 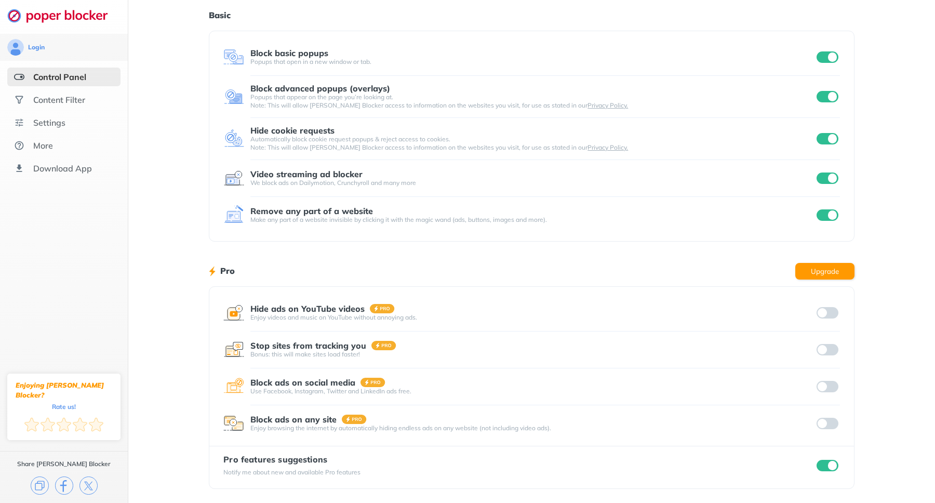 What do you see at coordinates (533, 220) in the screenshot?
I see `div: Make any part of a website invisible by clicking it with the magic wand (ads, buttons, images and...` at bounding box center [533, 220].